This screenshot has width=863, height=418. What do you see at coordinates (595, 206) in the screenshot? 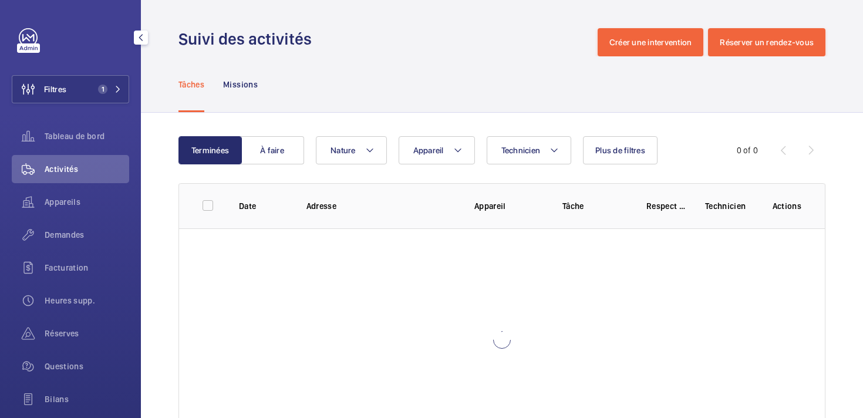
I see `p: Tâche` at bounding box center [595, 206].